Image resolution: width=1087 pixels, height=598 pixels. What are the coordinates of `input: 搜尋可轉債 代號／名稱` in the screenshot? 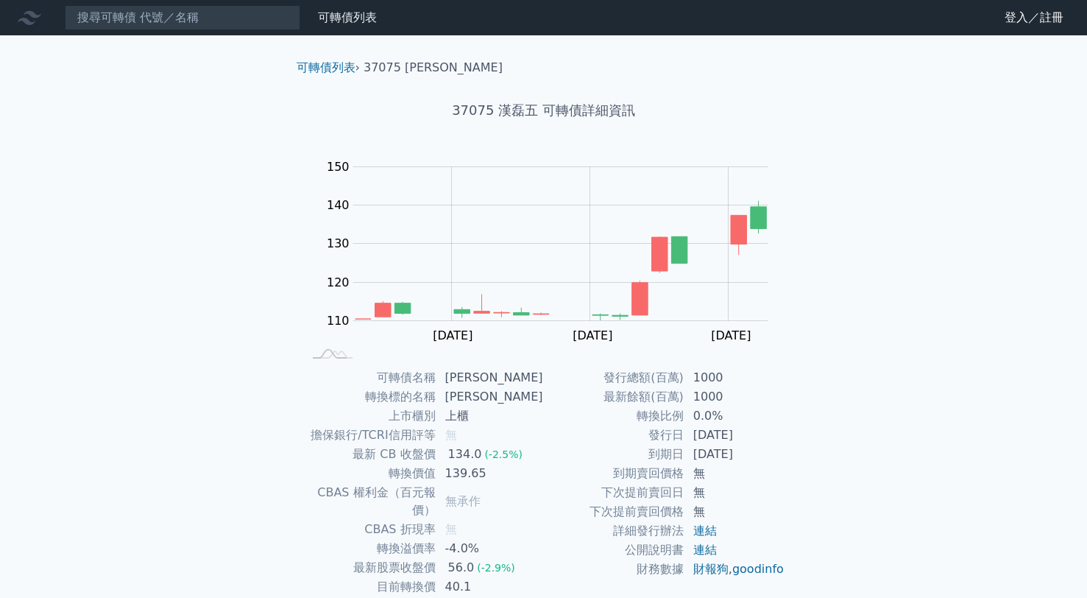 It's located at (183, 18).